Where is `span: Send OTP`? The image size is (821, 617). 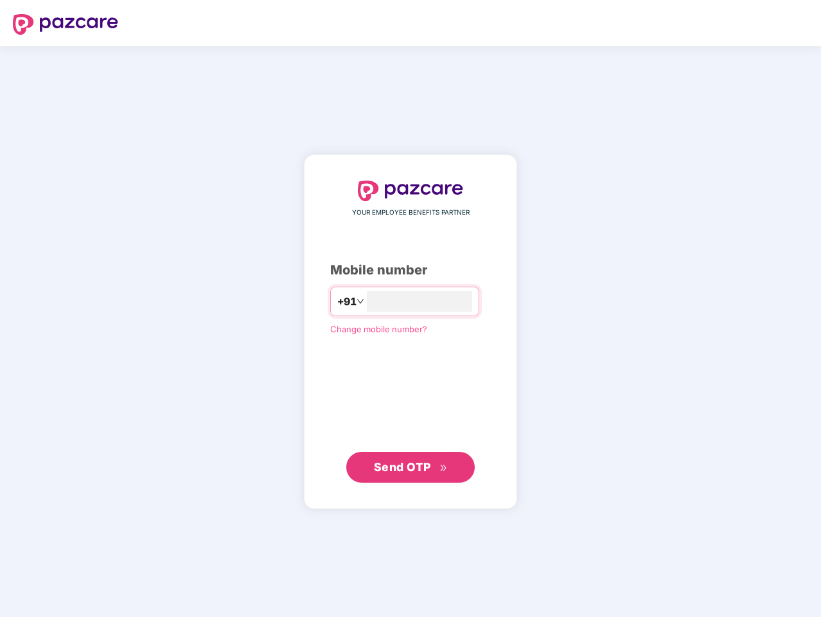
span: Send OTP is located at coordinates (402, 466).